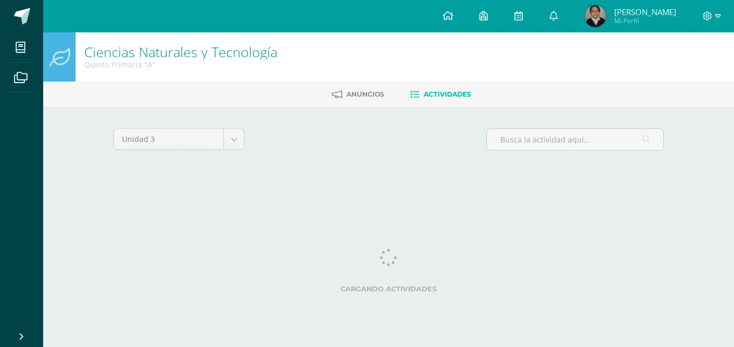 The width and height of the screenshot is (734, 347). I want to click on a: Ciencias Naturales y Tecnología, so click(181, 52).